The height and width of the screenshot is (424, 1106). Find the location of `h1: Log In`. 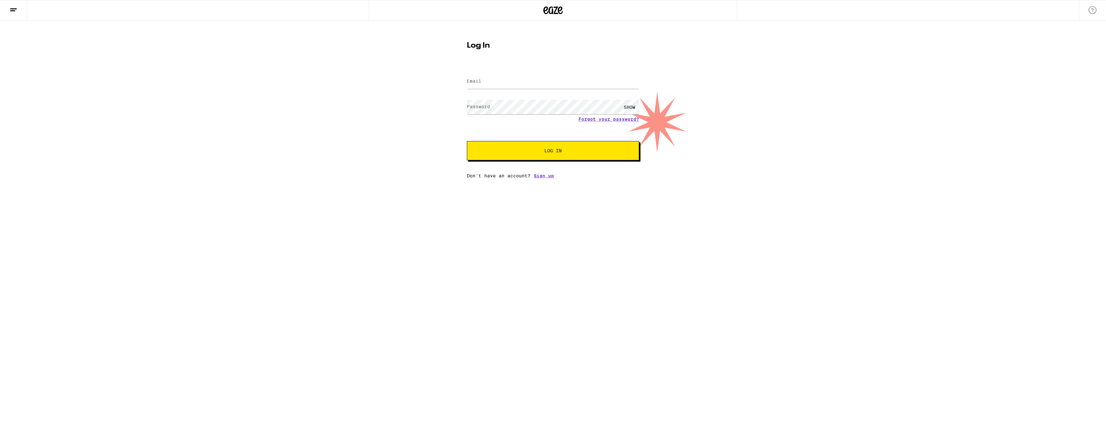

h1: Log In is located at coordinates (553, 46).